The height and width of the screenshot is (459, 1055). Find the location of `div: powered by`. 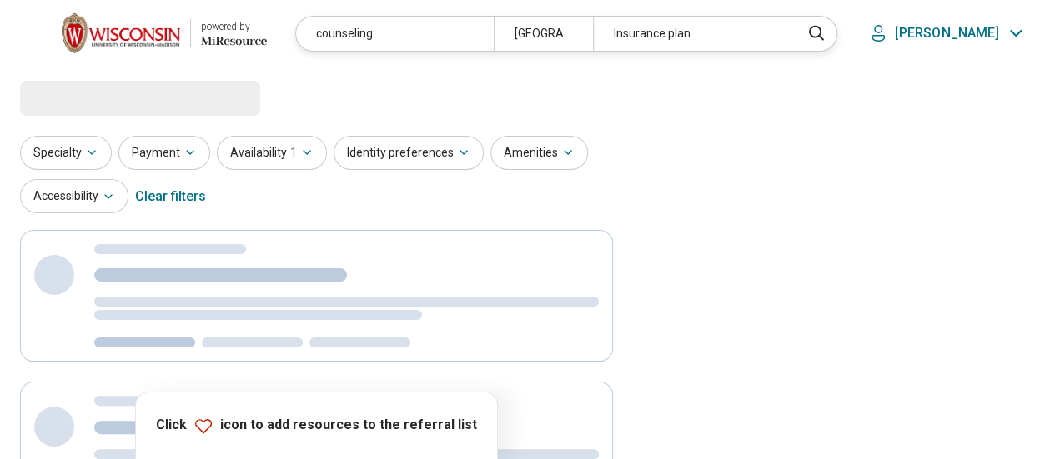

div: powered by is located at coordinates (233, 27).